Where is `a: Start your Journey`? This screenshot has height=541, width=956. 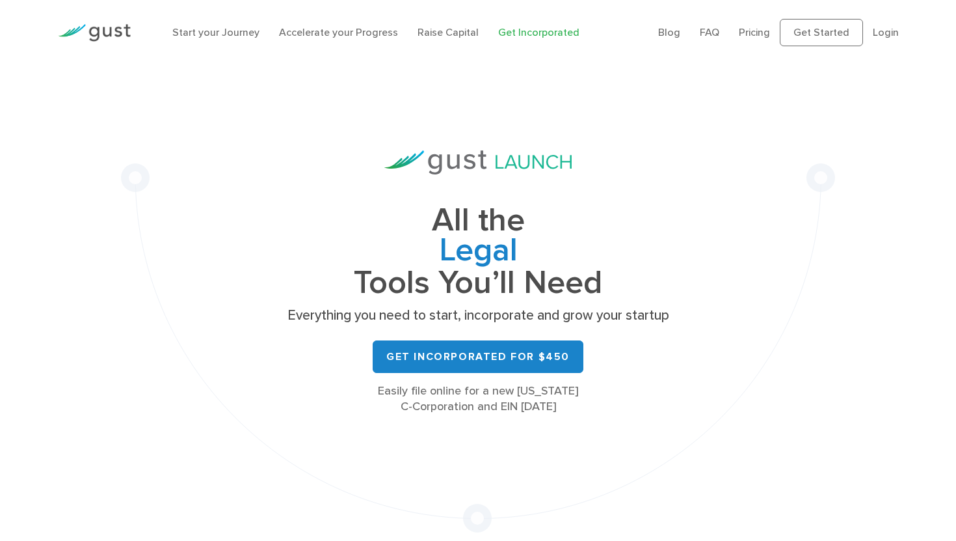 a: Start your Journey is located at coordinates (216, 32).